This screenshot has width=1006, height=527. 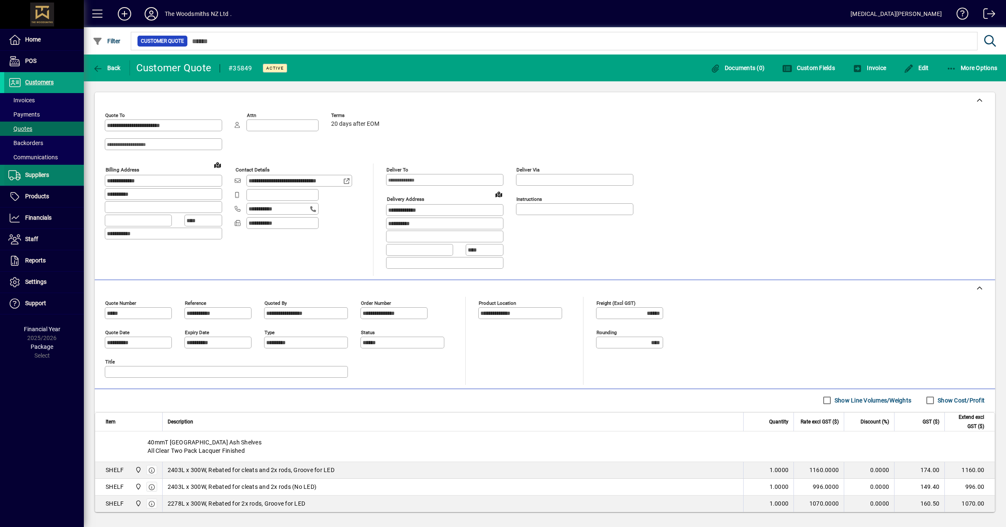 What do you see at coordinates (368, 332) in the screenshot?
I see `mat-label: Status` at bounding box center [368, 332].